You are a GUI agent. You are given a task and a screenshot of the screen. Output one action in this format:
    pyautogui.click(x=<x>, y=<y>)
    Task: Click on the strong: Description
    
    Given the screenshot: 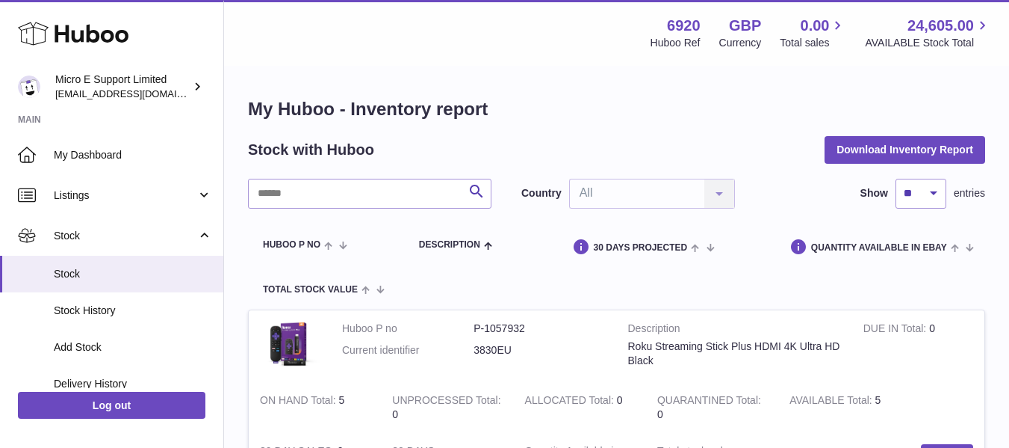 What is the action you would take?
    pyautogui.click(x=734, y=330)
    